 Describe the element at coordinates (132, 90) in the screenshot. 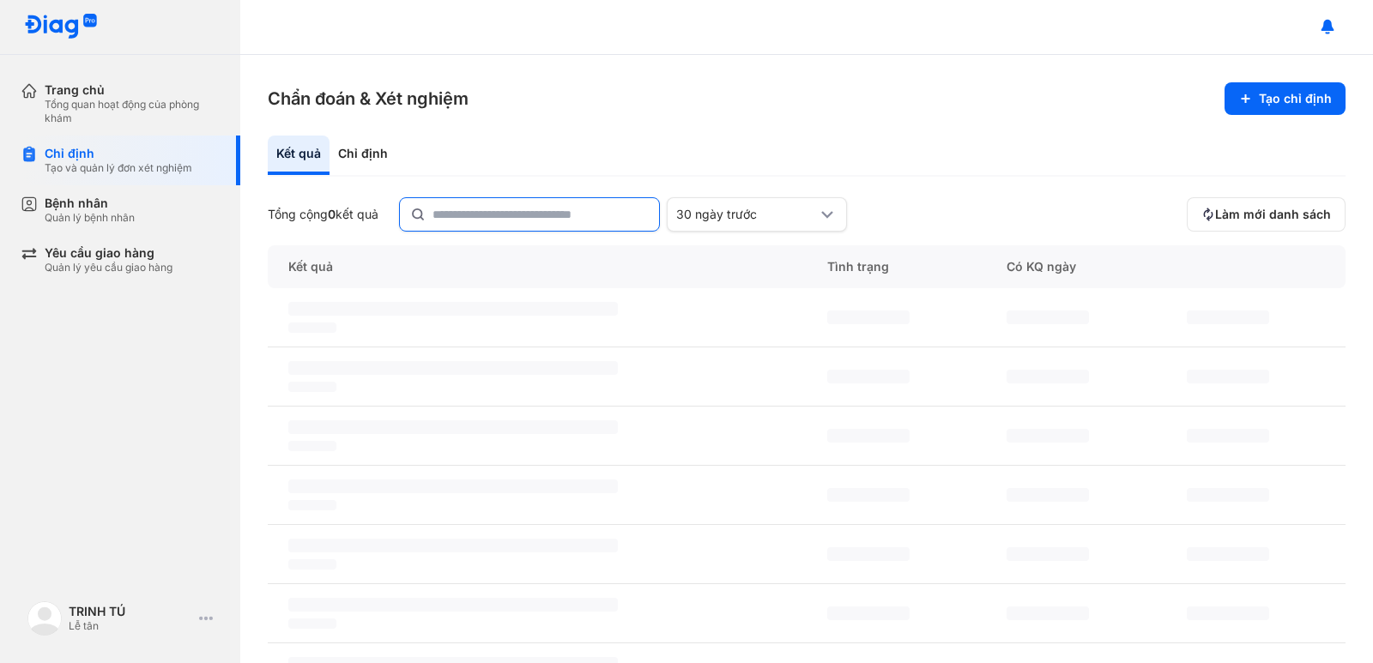

I see `div: Trang chủ` at that location.